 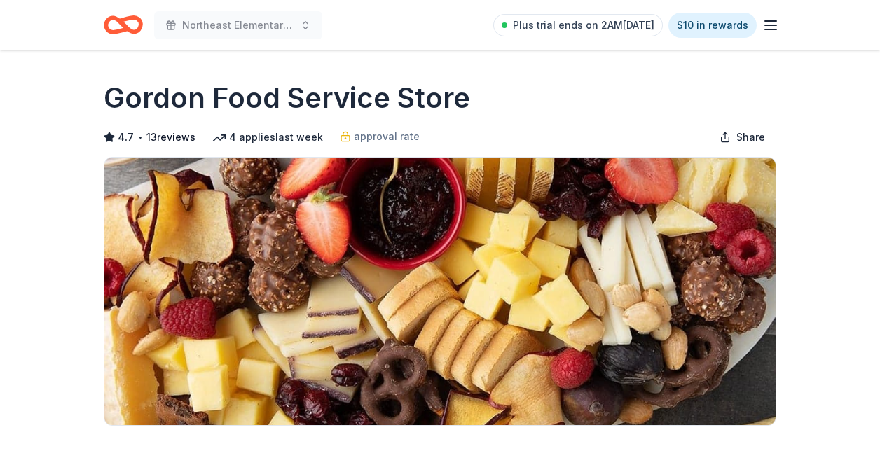 What do you see at coordinates (125, 137) in the screenshot?
I see `span: 4.7` at bounding box center [125, 137].